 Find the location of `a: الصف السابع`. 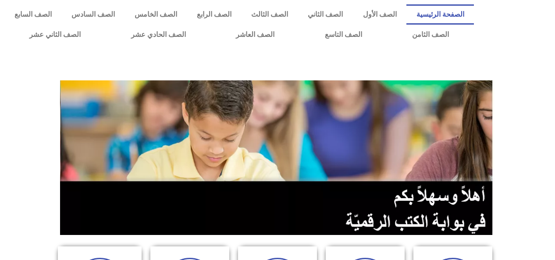

a: الصف السابع is located at coordinates (33, 14).